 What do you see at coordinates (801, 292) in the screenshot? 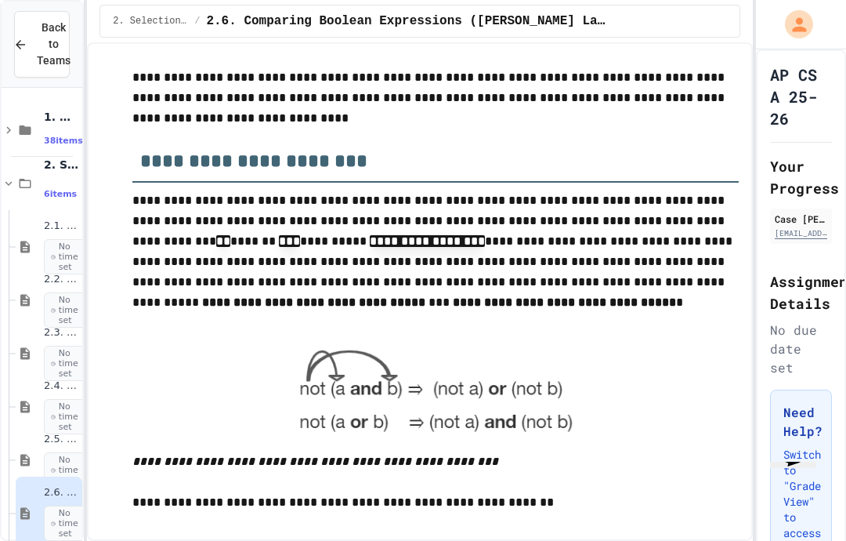
I see `h2: Assignment Details` at bounding box center [801, 292].